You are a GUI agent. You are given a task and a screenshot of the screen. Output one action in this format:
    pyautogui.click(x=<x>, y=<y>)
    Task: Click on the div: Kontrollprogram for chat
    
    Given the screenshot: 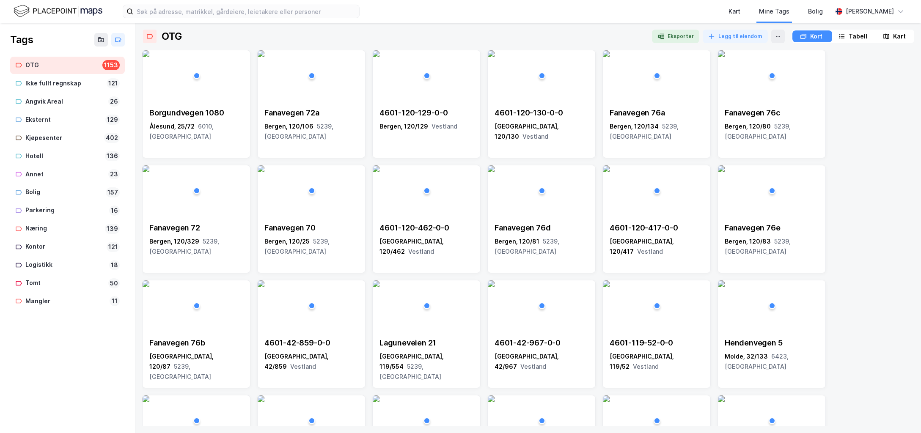 What is the action you would take?
    pyautogui.click(x=900, y=413)
    